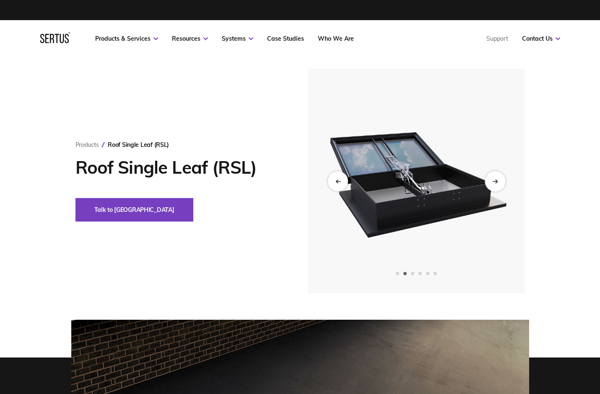  Describe the element at coordinates (179, 167) in the screenshot. I see `h1: Roof Single Leaf (RSL)` at that location.